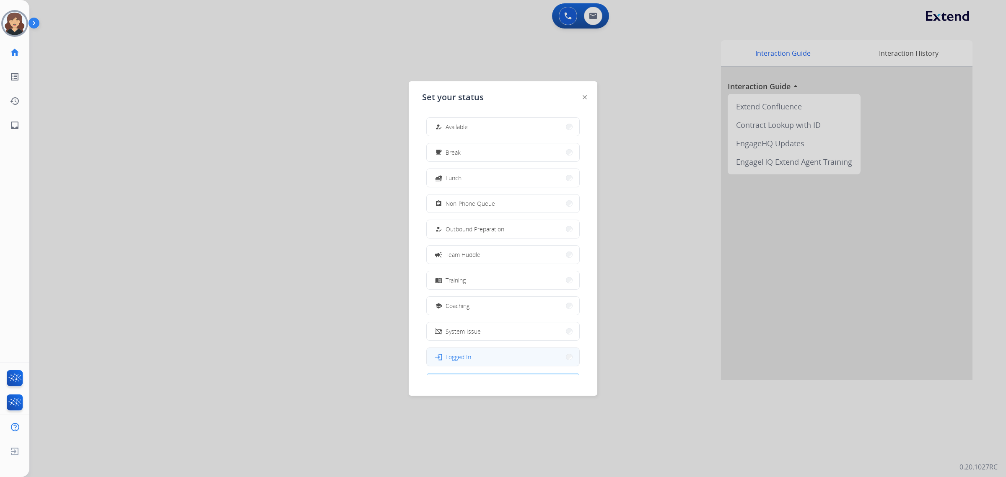 The height and width of the screenshot is (477, 1006). What do you see at coordinates (439, 178) in the screenshot?
I see `mat-icon: fastfood` at bounding box center [439, 178].